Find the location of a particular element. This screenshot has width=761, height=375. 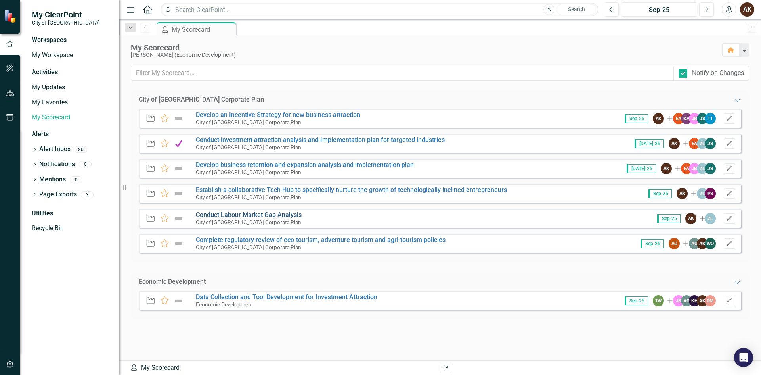

a: My Scorecard is located at coordinates (71, 117).